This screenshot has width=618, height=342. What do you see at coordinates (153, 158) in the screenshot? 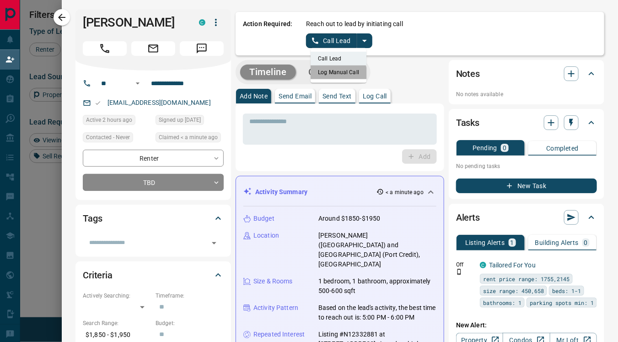
I see `div: Renter` at bounding box center [153, 158].